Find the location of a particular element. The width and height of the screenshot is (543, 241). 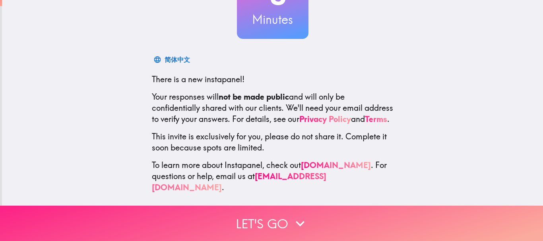

h3: Minutes is located at coordinates (273, 19).